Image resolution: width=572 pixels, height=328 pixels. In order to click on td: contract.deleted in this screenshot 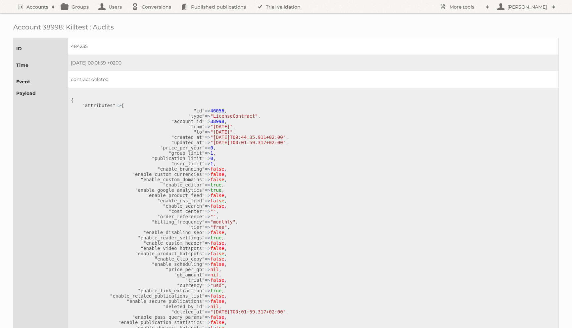, I will do `click(313, 79)`.